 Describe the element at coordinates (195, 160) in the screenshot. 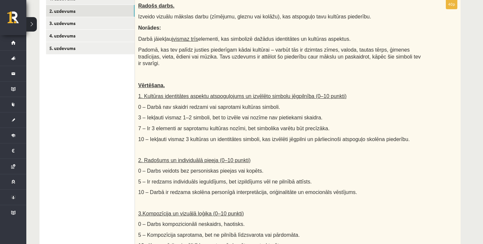

I see `span: 2. Radošums un individuālā pieeja (0–10 punkti)` at that location.